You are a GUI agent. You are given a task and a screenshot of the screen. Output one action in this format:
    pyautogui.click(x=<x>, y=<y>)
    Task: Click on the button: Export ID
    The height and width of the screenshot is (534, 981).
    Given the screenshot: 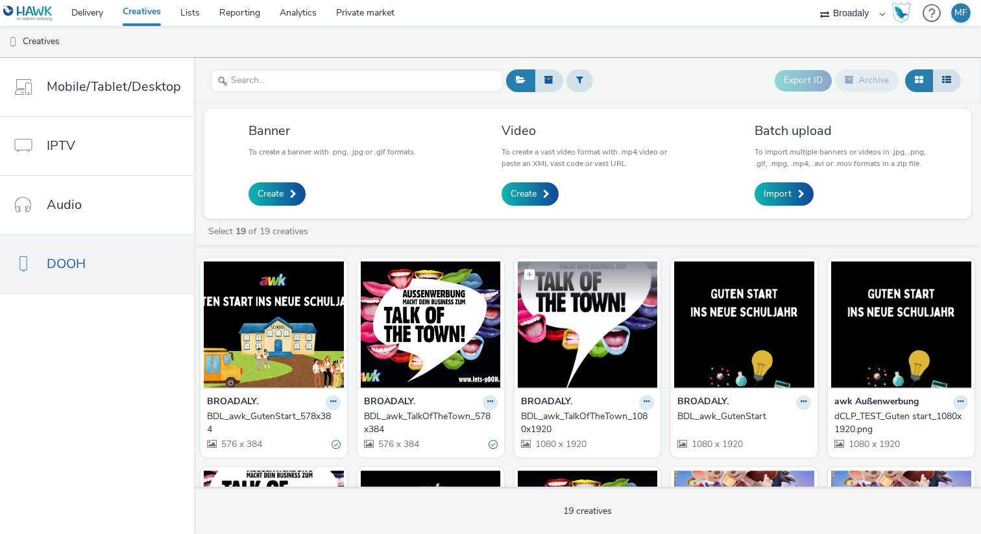 What is the action you would take?
    pyautogui.click(x=803, y=80)
    